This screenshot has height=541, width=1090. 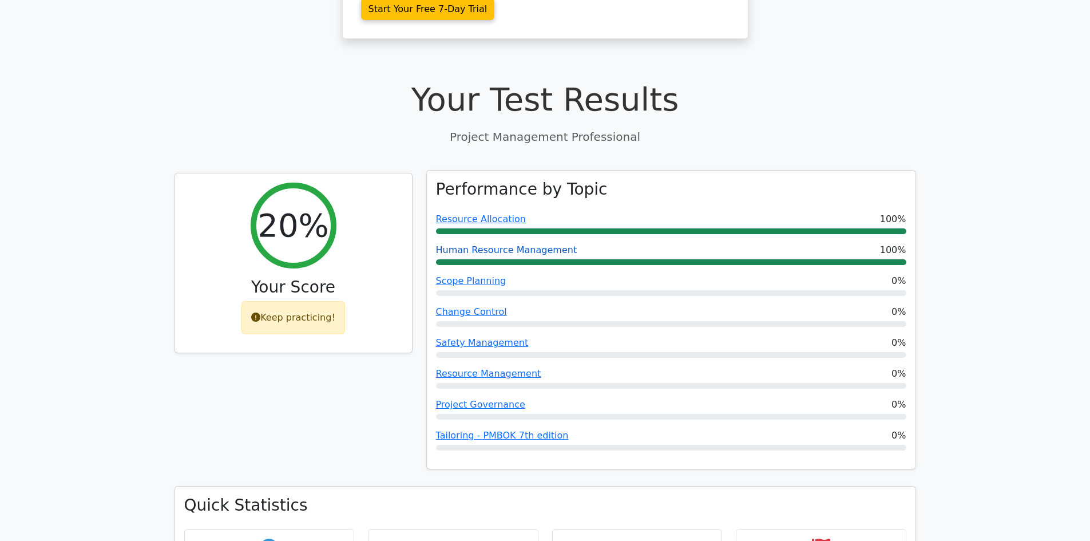 What do you see at coordinates (481, 404) in the screenshot?
I see `a: Project Governance` at bounding box center [481, 404].